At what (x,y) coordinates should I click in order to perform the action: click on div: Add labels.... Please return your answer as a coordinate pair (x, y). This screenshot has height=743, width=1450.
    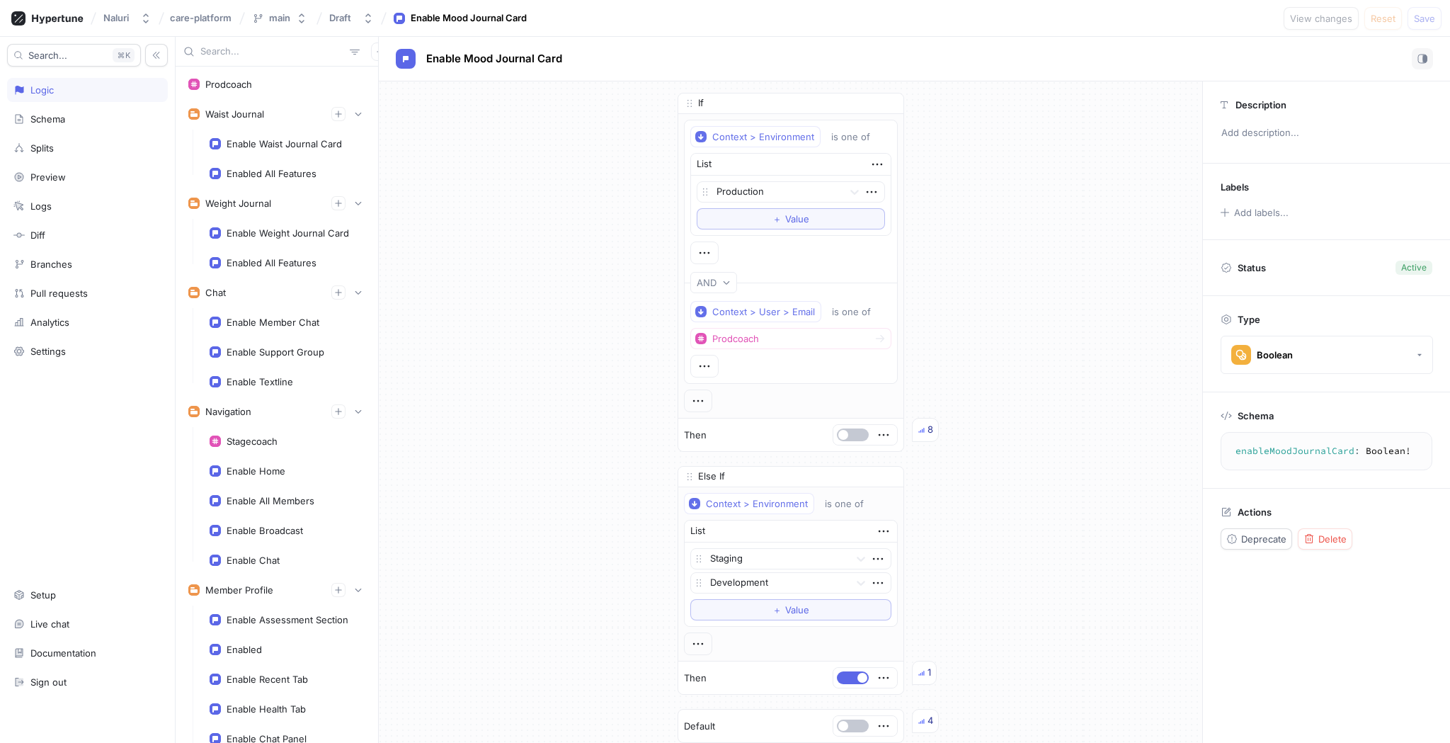
    Looking at the image, I should click on (1261, 212).